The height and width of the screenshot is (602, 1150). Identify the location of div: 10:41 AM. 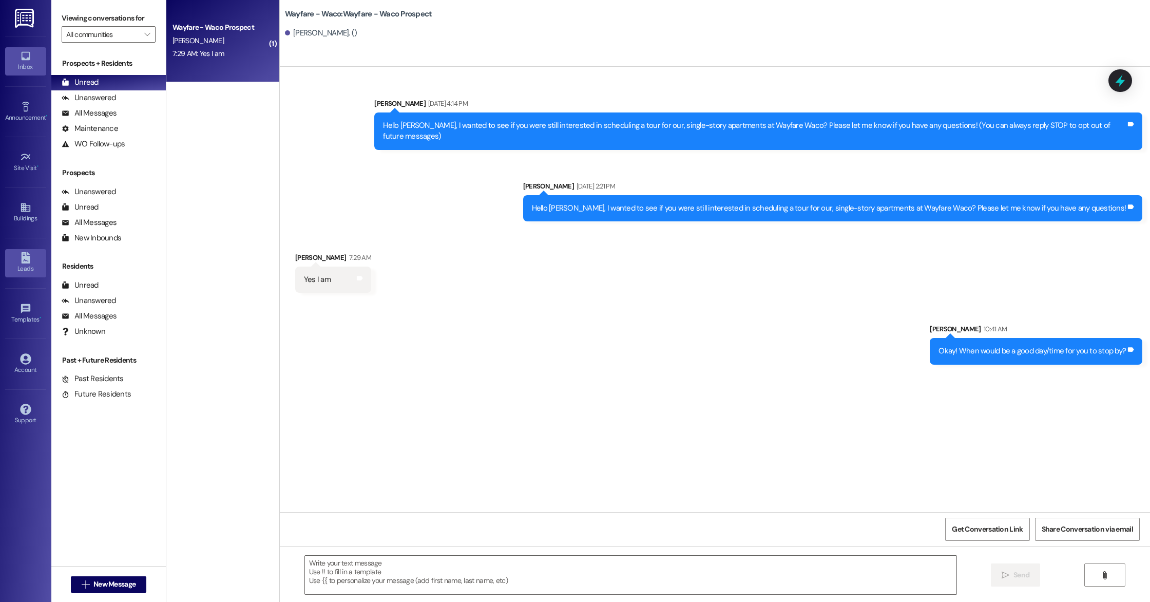
(994, 329).